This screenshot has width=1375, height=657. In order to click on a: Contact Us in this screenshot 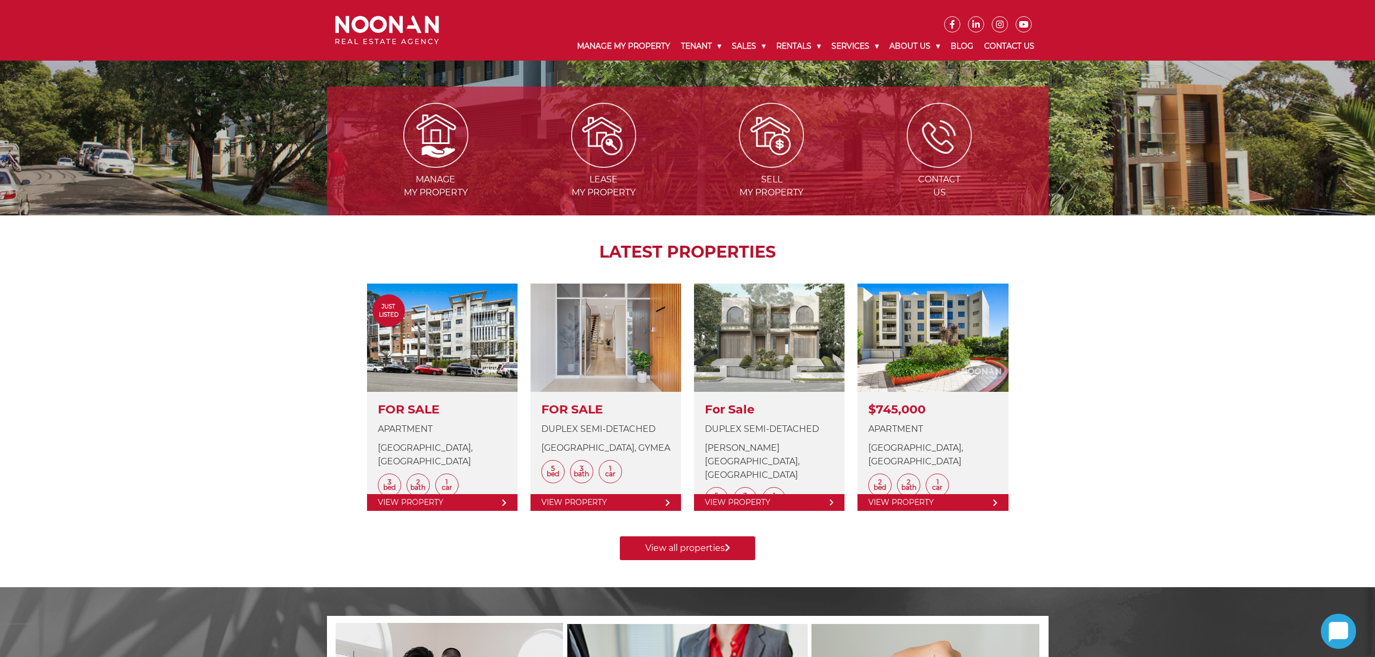, I will do `click(1009, 47)`.